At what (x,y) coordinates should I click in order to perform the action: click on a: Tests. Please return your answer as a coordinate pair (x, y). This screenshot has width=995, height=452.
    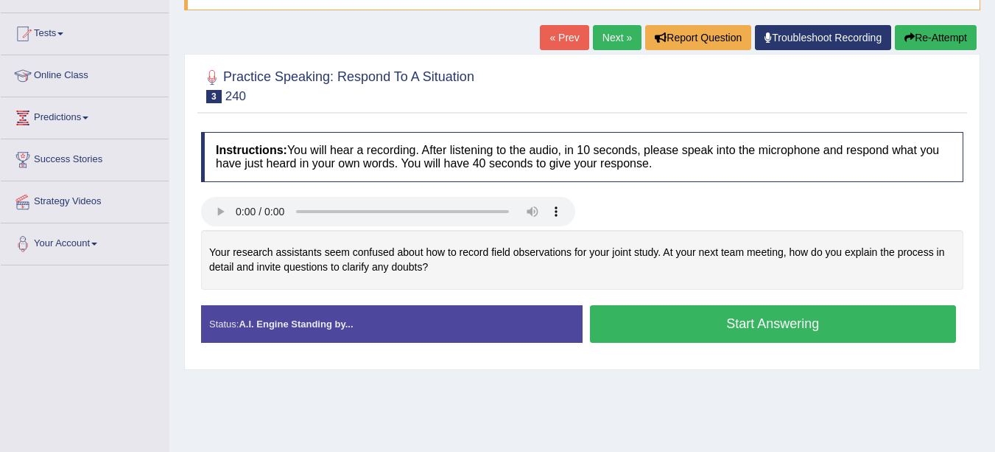
    Looking at the image, I should click on (85, 32).